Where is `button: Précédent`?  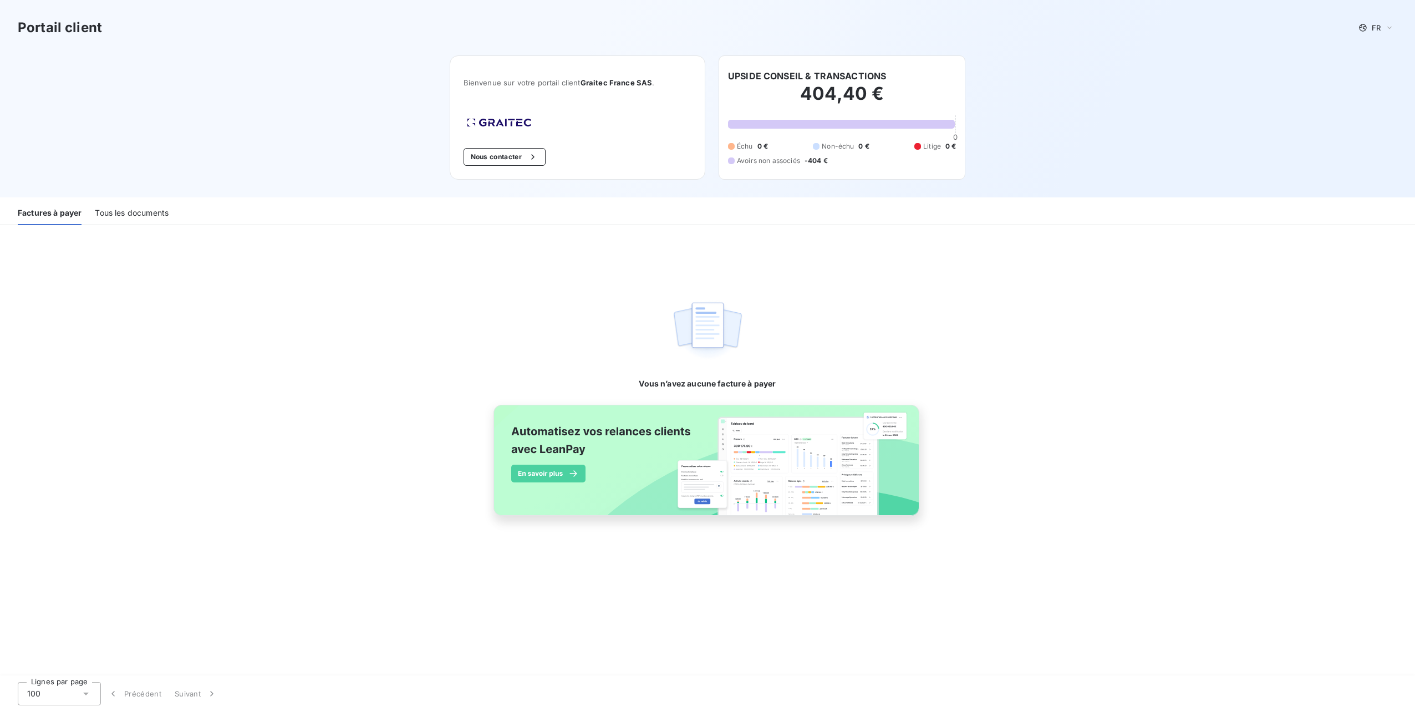 button: Précédent is located at coordinates (134, 694).